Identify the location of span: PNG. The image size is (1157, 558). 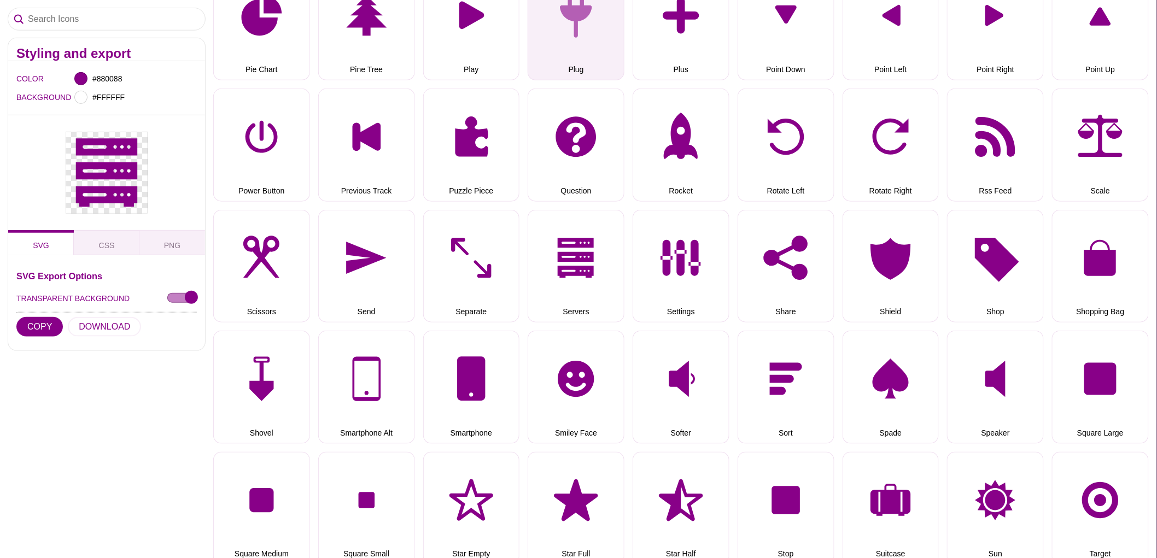
(172, 245).